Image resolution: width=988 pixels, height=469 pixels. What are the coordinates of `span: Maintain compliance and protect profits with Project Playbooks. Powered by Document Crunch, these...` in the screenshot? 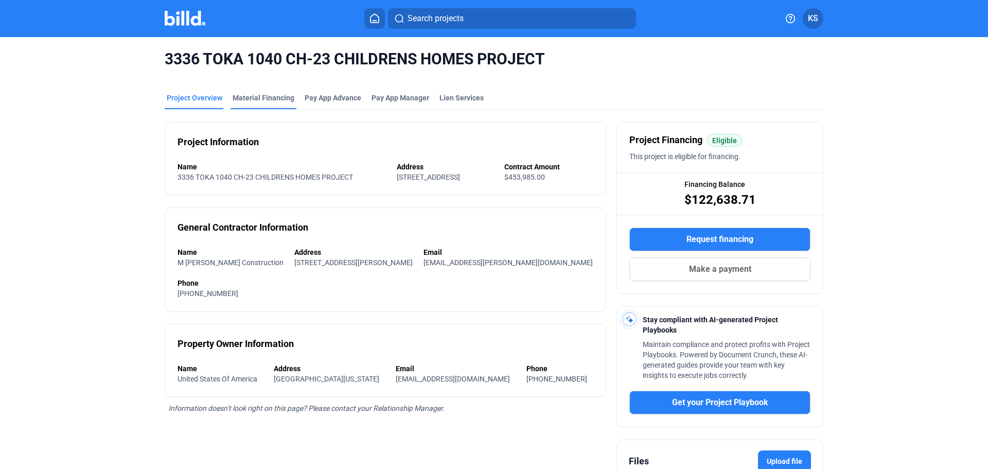 It's located at (726, 360).